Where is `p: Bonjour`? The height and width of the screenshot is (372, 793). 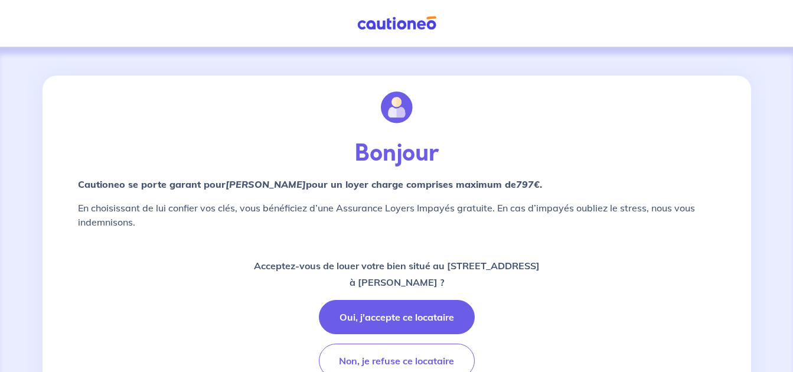
p: Bonjour is located at coordinates (397, 154).